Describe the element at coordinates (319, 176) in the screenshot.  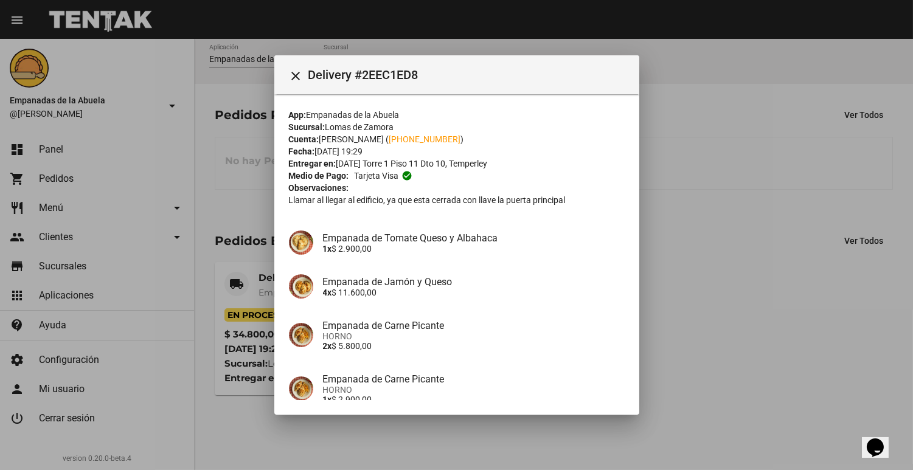
I see `strong: Medio de Pago:` at that location.